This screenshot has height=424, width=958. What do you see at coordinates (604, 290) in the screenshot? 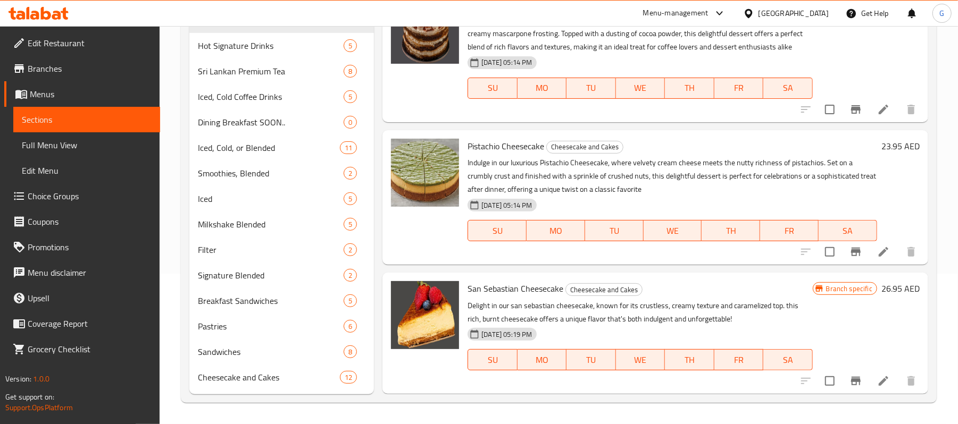
I see `span: Cheesecake and Cakes` at bounding box center [604, 290].